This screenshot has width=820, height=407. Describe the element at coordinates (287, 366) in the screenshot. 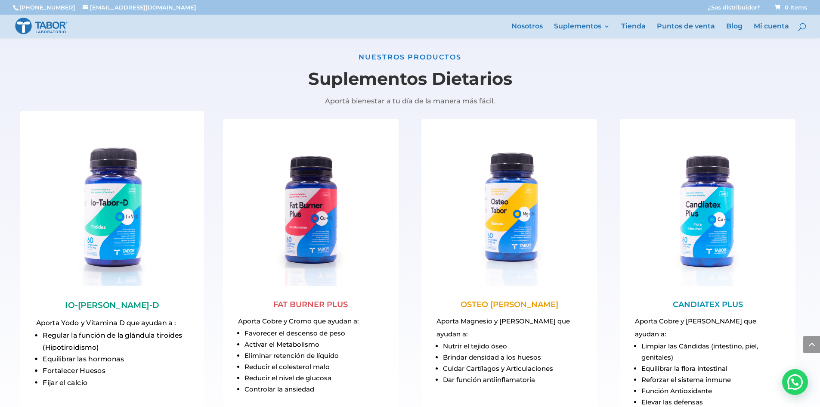

I see `span: Reducir el colesterol malo` at that location.